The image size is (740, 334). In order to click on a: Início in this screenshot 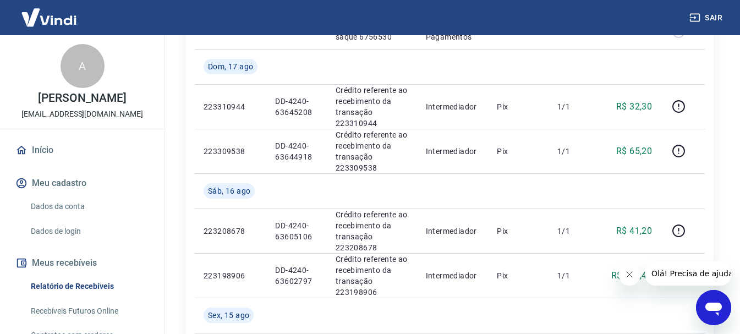, I will do `click(82, 150)`.